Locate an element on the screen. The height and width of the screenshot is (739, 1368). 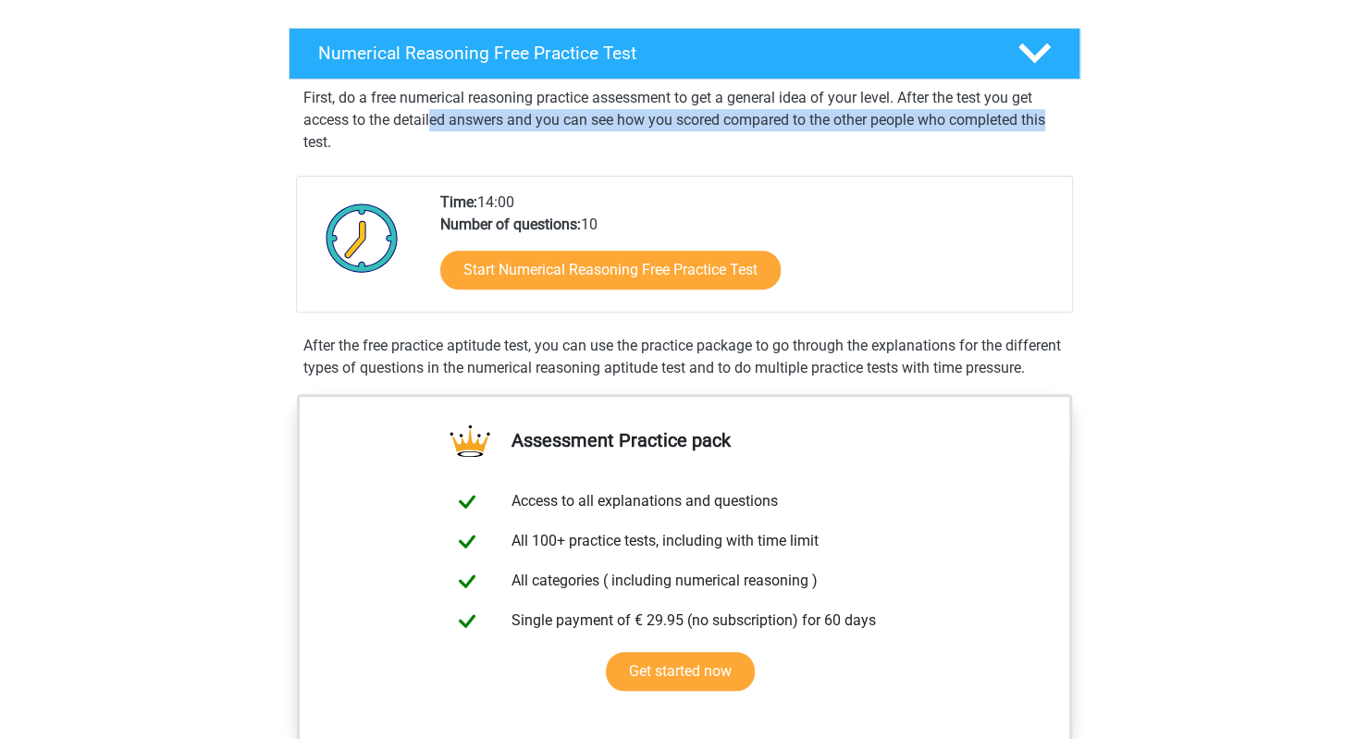
a: Numerical Reasoning Free Practice Test is located at coordinates (684, 54).